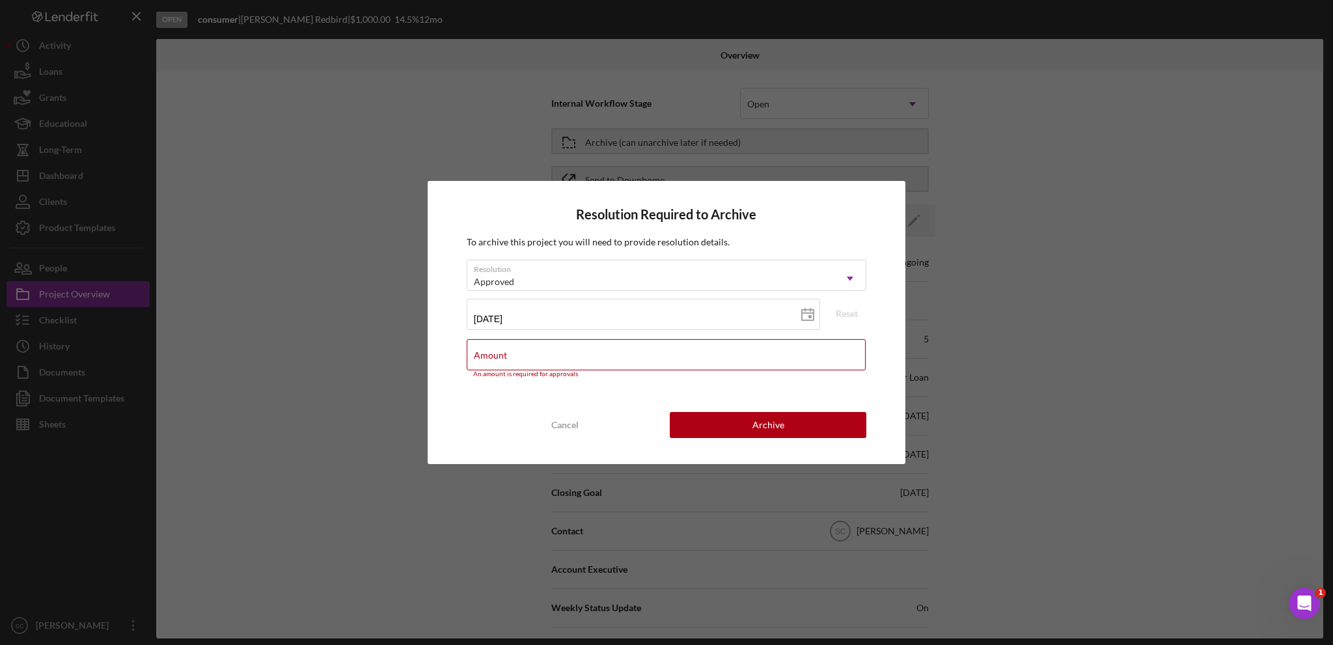 This screenshot has width=1333, height=645. I want to click on div: Reset, so click(847, 314).